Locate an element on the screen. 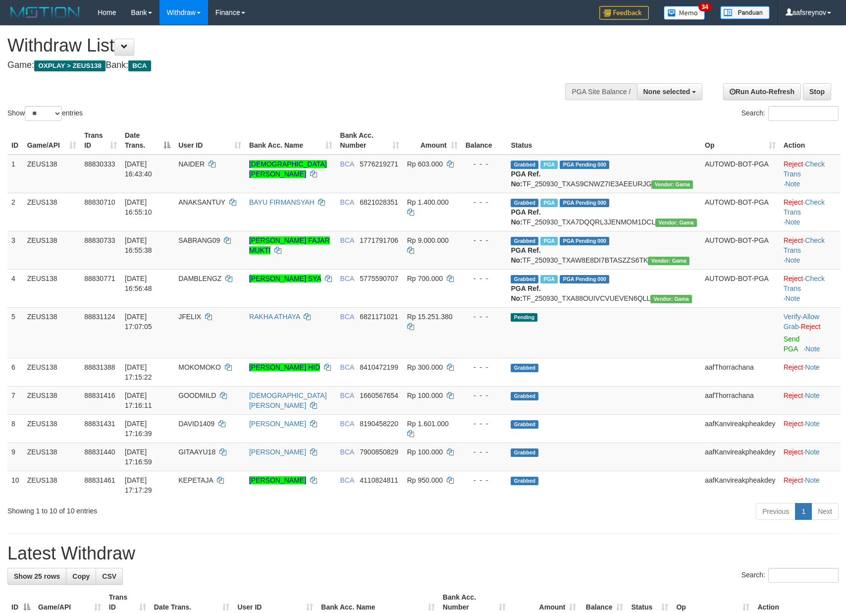 This screenshot has height=613, width=846. span: 88830771 is located at coordinates (100, 278).